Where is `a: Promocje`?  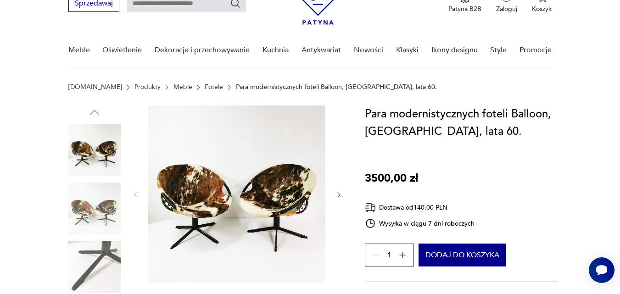
a: Promocje is located at coordinates (536, 50).